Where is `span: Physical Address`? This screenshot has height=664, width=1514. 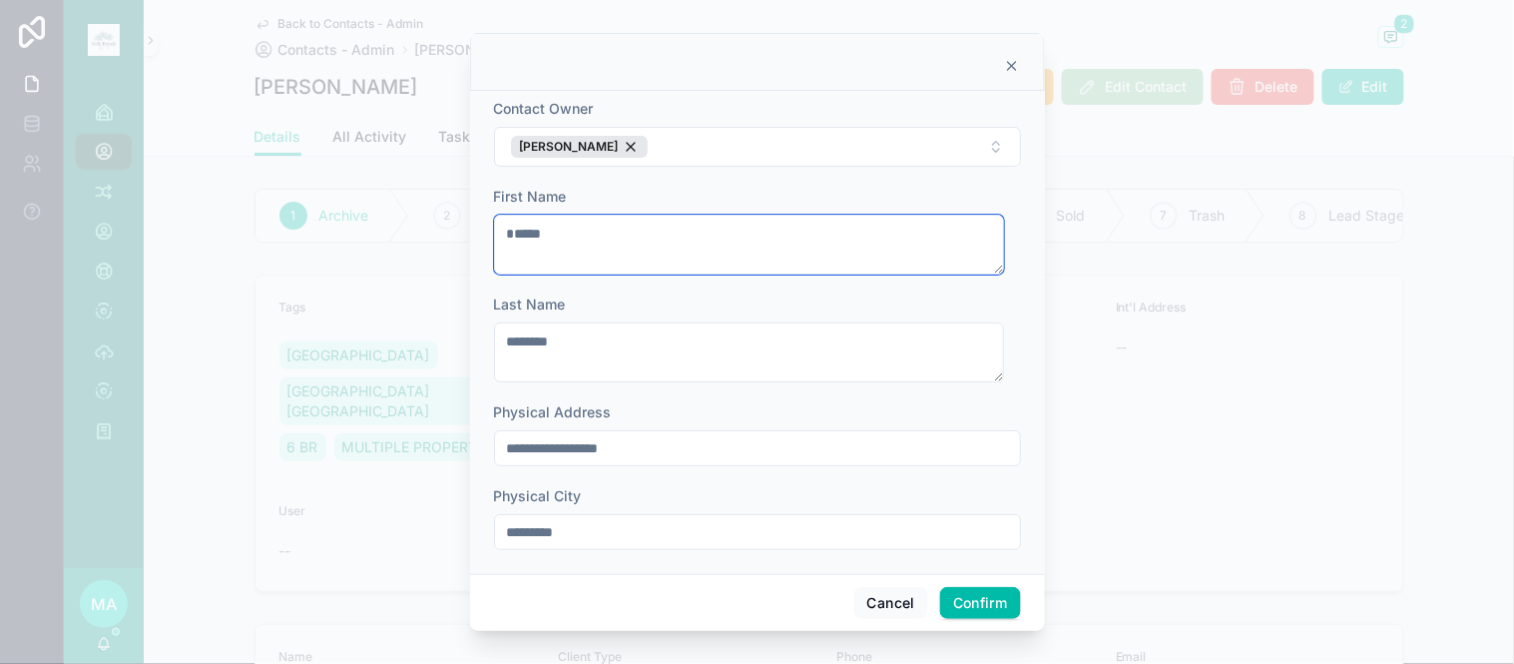
span: Physical Address is located at coordinates (553, 411).